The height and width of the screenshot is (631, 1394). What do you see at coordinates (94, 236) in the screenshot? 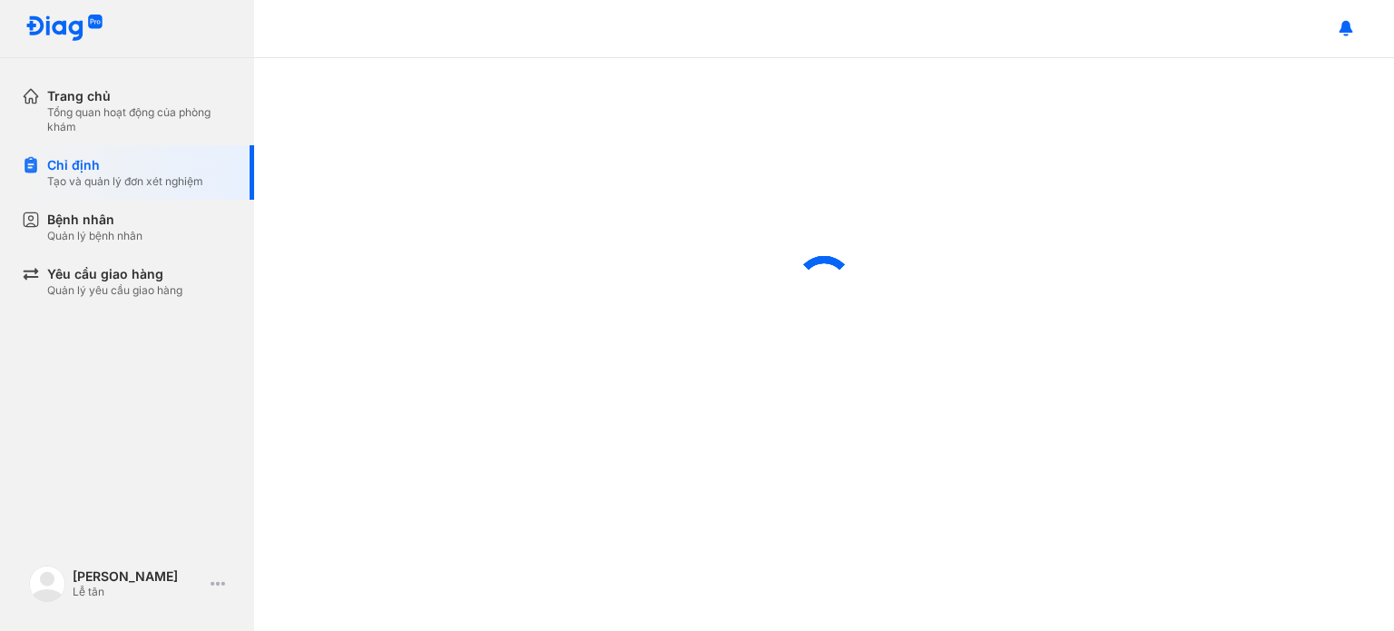
I see `div: Quản lý bệnh nhân` at bounding box center [94, 236].